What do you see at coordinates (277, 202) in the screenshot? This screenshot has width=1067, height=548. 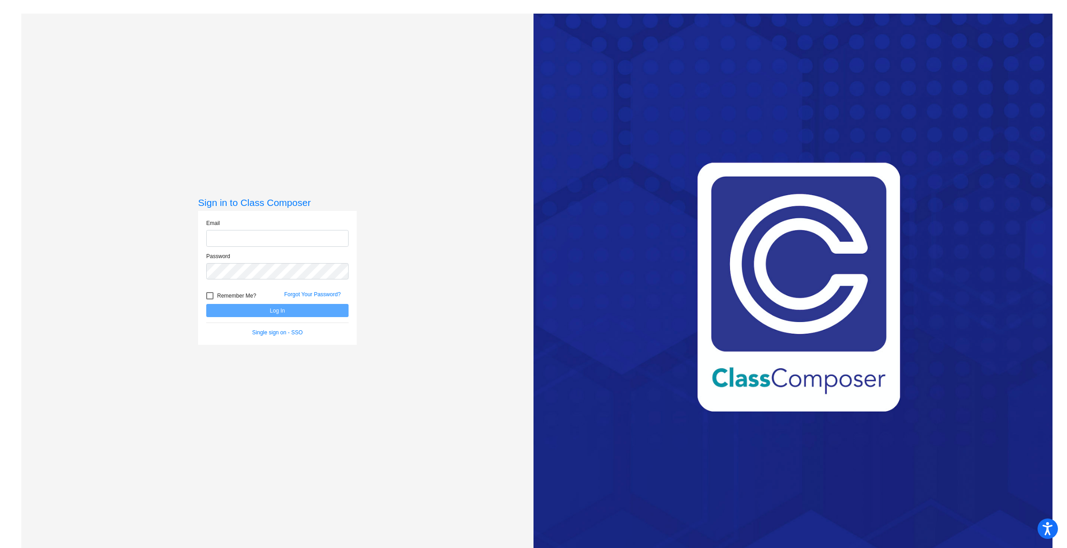 I see `h3: Sign in to Class Composer` at bounding box center [277, 202].